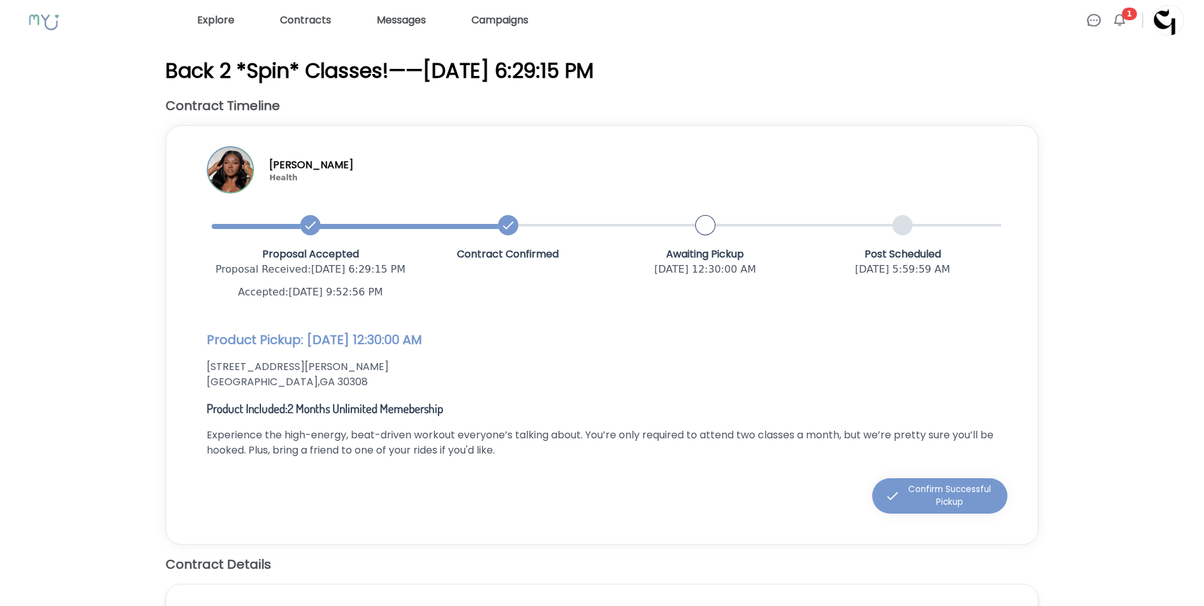 This screenshot has height=606, width=1204. Describe the element at coordinates (305, 20) in the screenshot. I see `a: Contracts` at that location.